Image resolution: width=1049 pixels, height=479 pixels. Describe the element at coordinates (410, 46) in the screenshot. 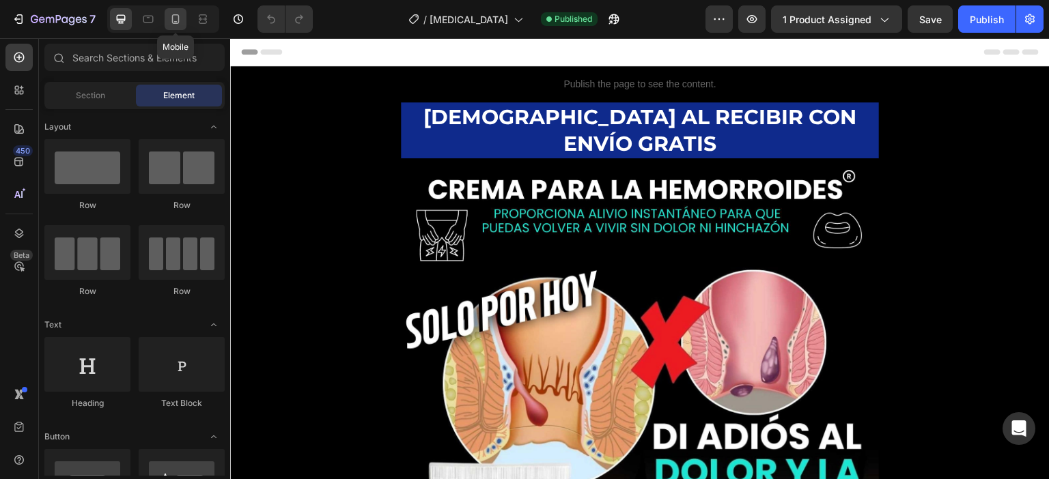

I see `p: Publish the page to see the content.` at that location.